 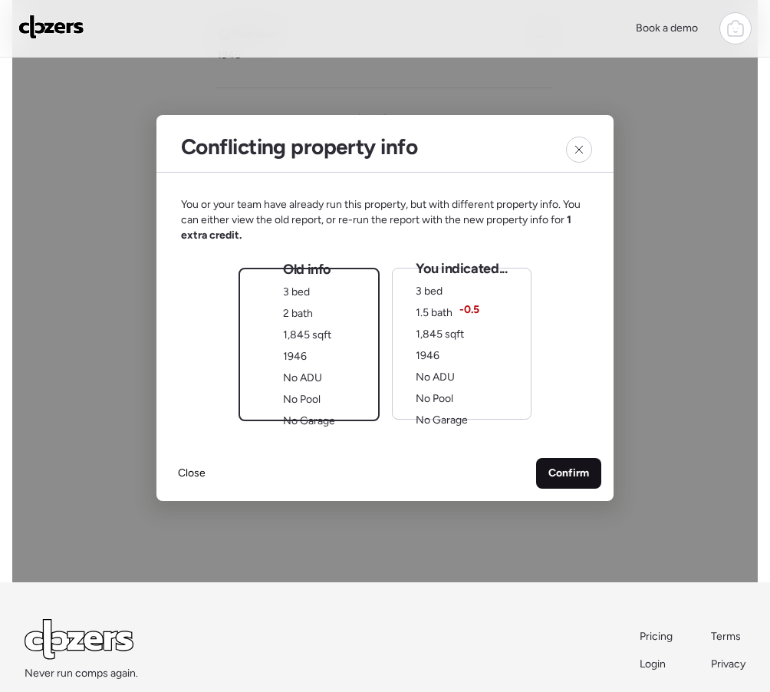 What do you see at coordinates (657, 665) in the screenshot?
I see `a: Login` at bounding box center [657, 665].